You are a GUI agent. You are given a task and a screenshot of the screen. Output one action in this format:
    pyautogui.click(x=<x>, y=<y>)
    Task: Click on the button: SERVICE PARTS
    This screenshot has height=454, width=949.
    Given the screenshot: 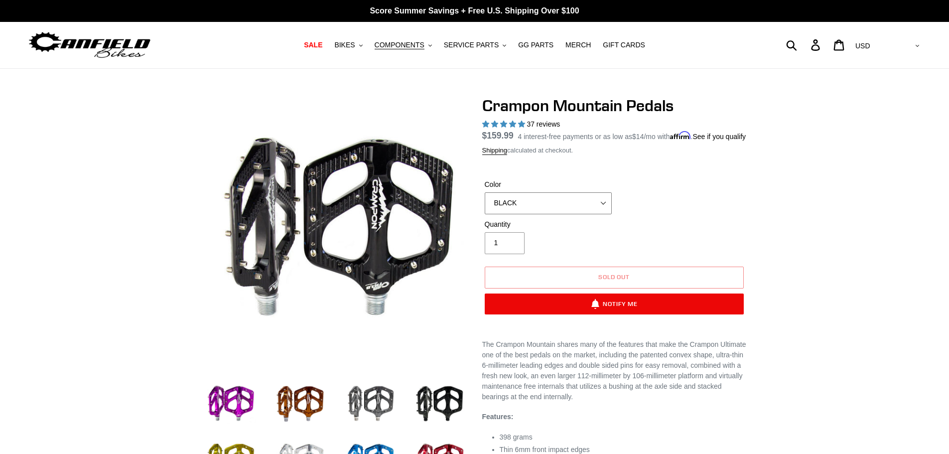 What is the action you would take?
    pyautogui.click(x=475, y=45)
    